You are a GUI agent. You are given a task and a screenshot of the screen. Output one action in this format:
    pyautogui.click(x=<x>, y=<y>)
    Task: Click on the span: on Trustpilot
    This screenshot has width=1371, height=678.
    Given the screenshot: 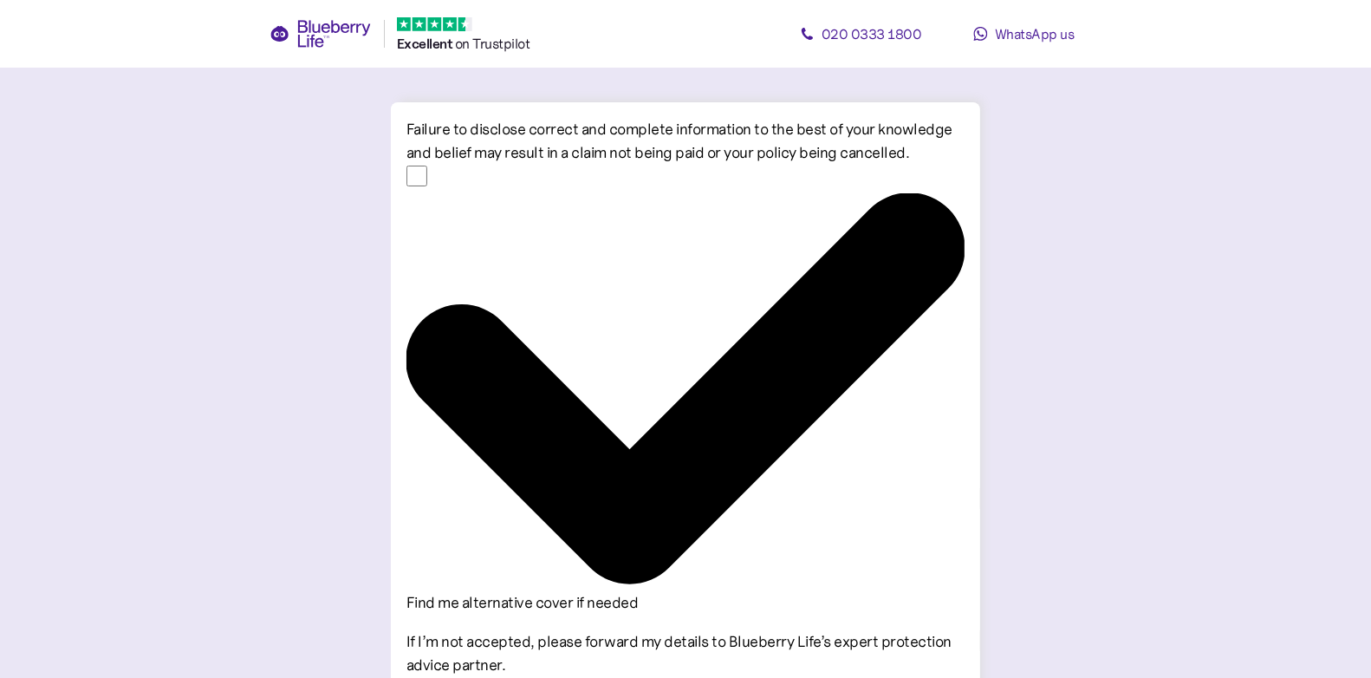 What is the action you would take?
    pyautogui.click(x=492, y=43)
    